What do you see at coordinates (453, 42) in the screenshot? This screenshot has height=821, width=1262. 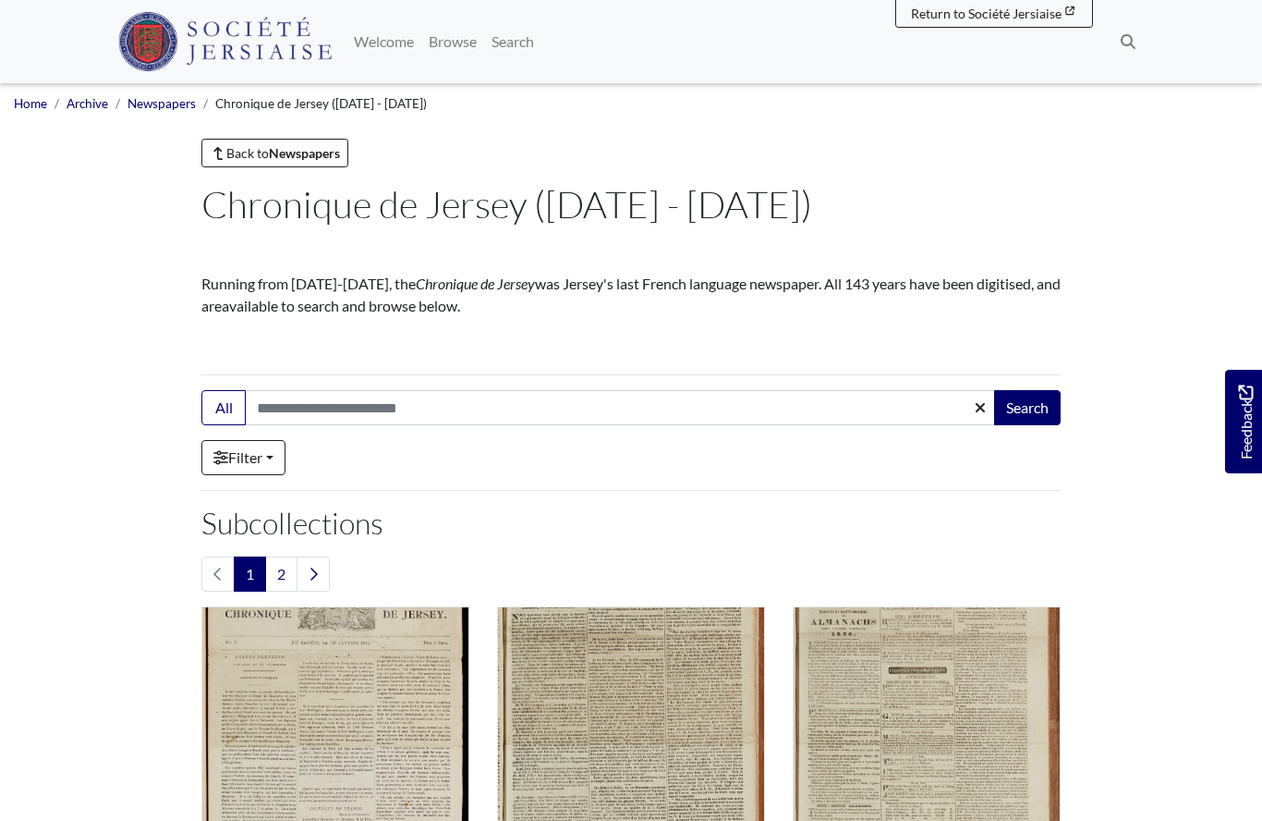 I see `a: Browse` at bounding box center [453, 42].